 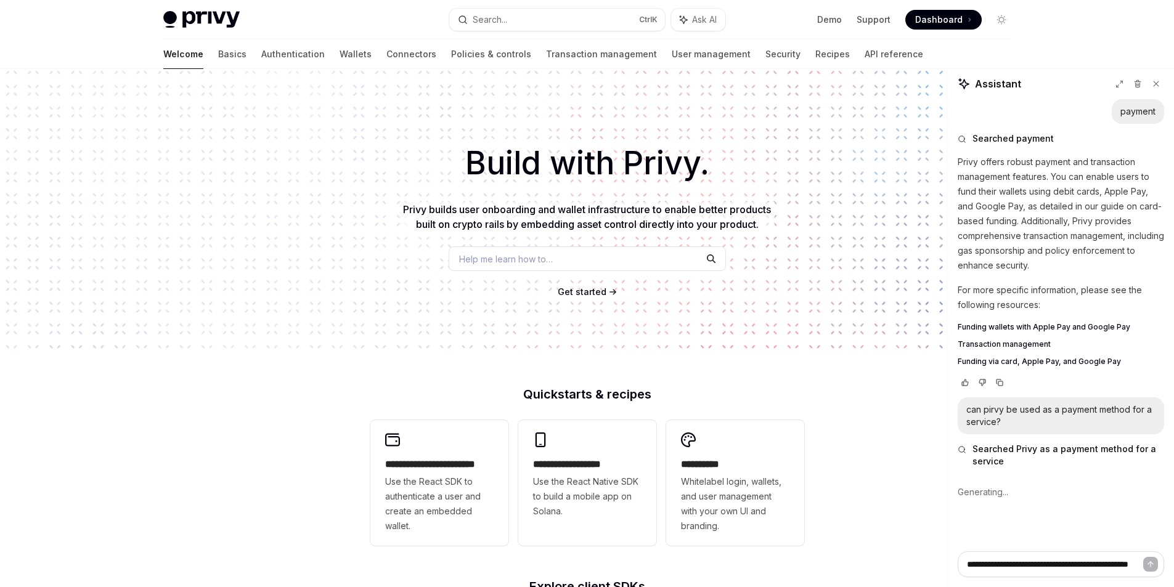 I want to click on span: Transaction management, so click(x=1004, y=344).